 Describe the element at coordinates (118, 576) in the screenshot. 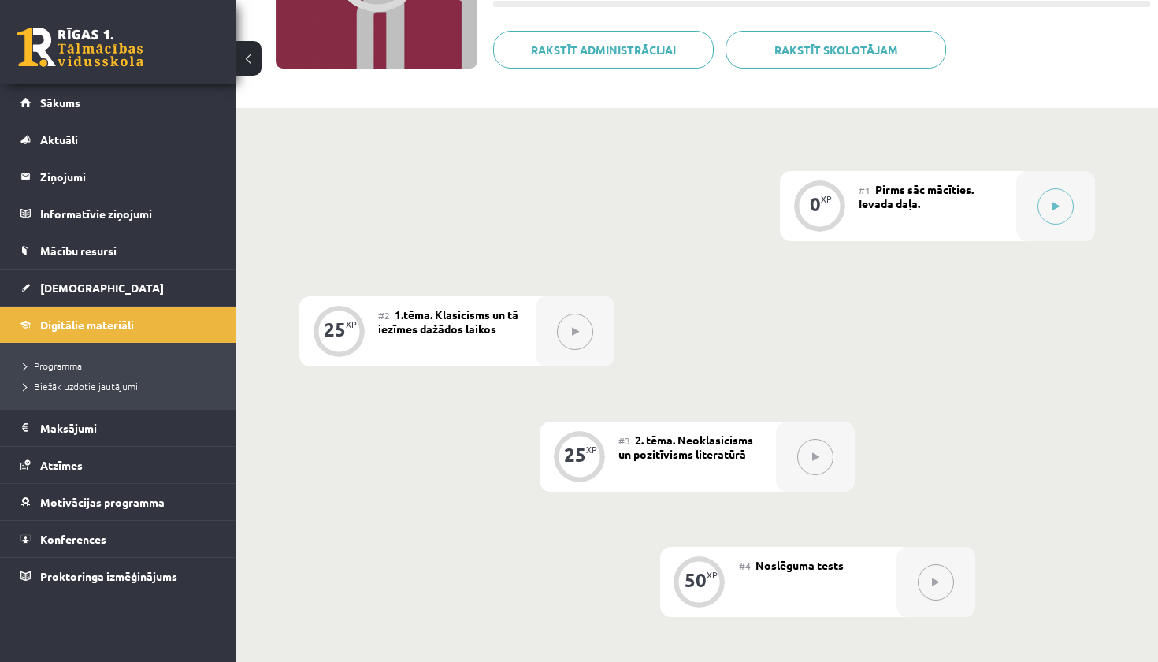

I see `a: Proktoringa izmēģinājums` at that location.